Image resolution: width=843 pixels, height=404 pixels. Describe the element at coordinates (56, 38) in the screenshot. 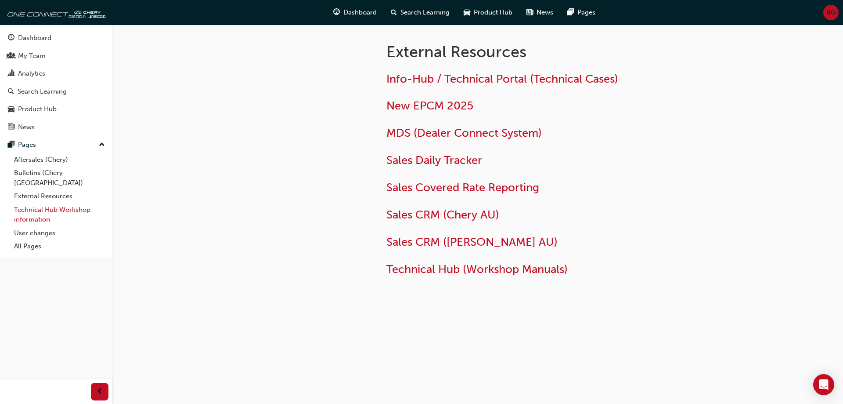

I see `a: Dashboard` at that location.